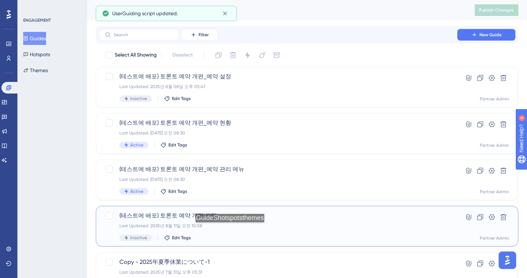 The height and width of the screenshot is (278, 527). I want to click on button: Open AI Assistant Launcher, so click(11, 11).